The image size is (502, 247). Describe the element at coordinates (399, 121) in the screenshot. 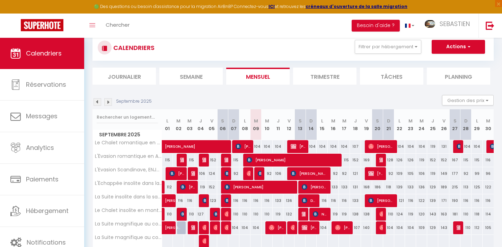

I see `abbr: L` at that location.